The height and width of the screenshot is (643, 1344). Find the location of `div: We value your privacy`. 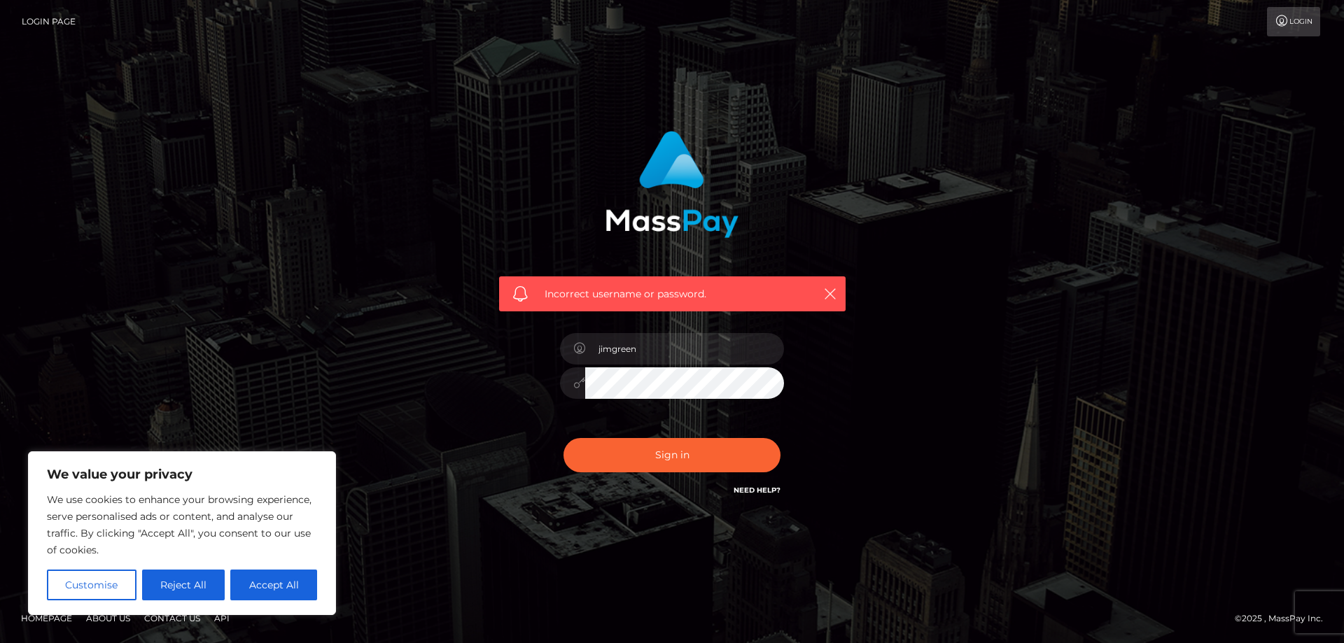

div: We value your privacy is located at coordinates (182, 533).